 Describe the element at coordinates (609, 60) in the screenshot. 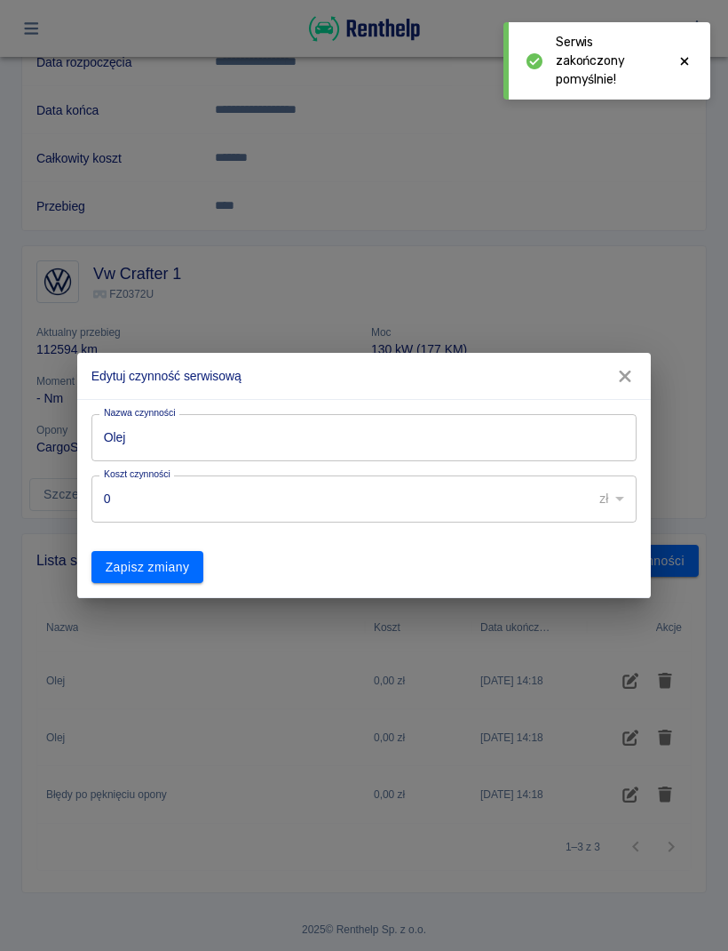

I see `span: Serwis zakończony pomyślnie!` at that location.